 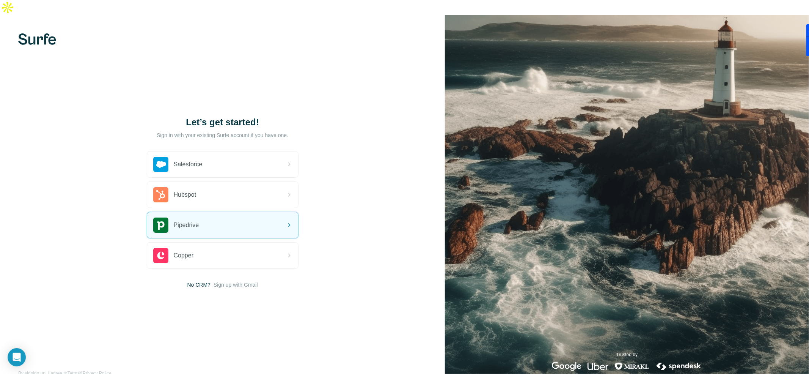 What do you see at coordinates (161, 255) in the screenshot?
I see `img: copper's logo` at bounding box center [161, 255].